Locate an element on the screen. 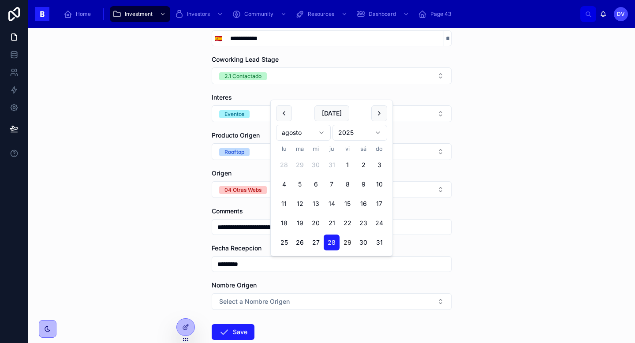 Image resolution: width=635 pixels, height=343 pixels. a: Dashboard is located at coordinates (383, 14).